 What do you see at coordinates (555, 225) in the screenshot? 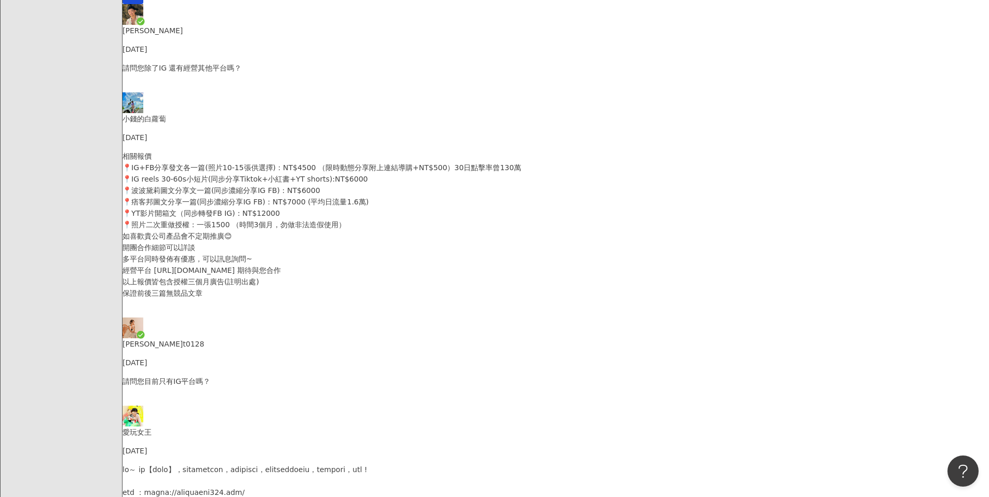
I see `p: 相關報價 📍IG+FB分享發文各一篇(照片10-15張供選擇)：NT$4500 （限時動態分享附上連結導購+NT$500）30日點擊率曾130萬 📍IG reels 30-60s小短片(同步分享...` at bounding box center [555, 225].